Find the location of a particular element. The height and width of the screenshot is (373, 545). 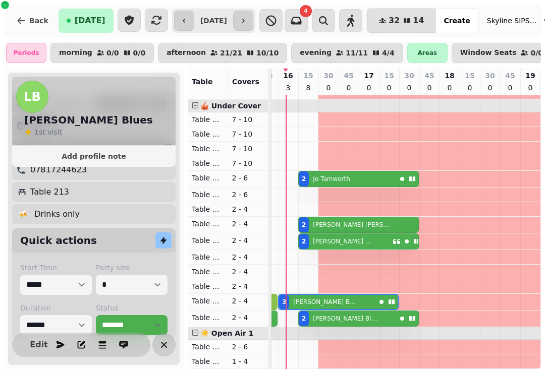

span: 🎪 Under Cover is located at coordinates (230, 106).